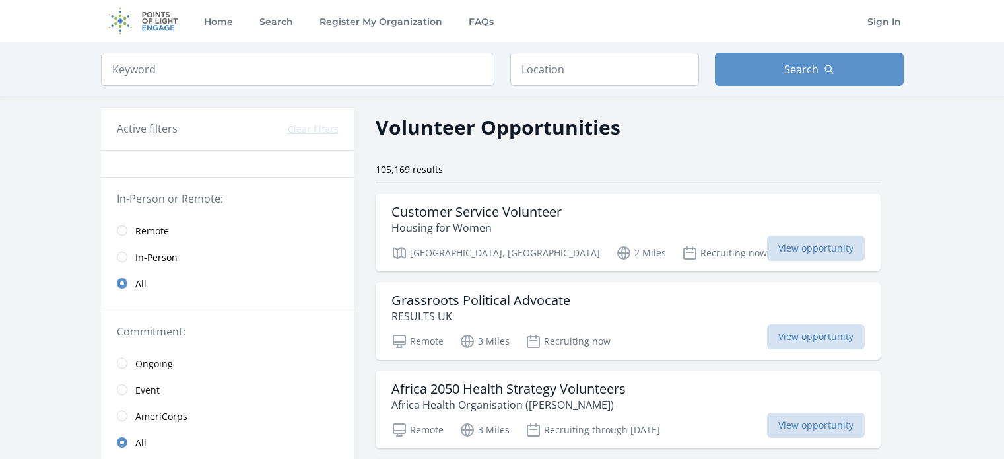  What do you see at coordinates (147, 129) in the screenshot?
I see `h3: Active filters` at bounding box center [147, 129].